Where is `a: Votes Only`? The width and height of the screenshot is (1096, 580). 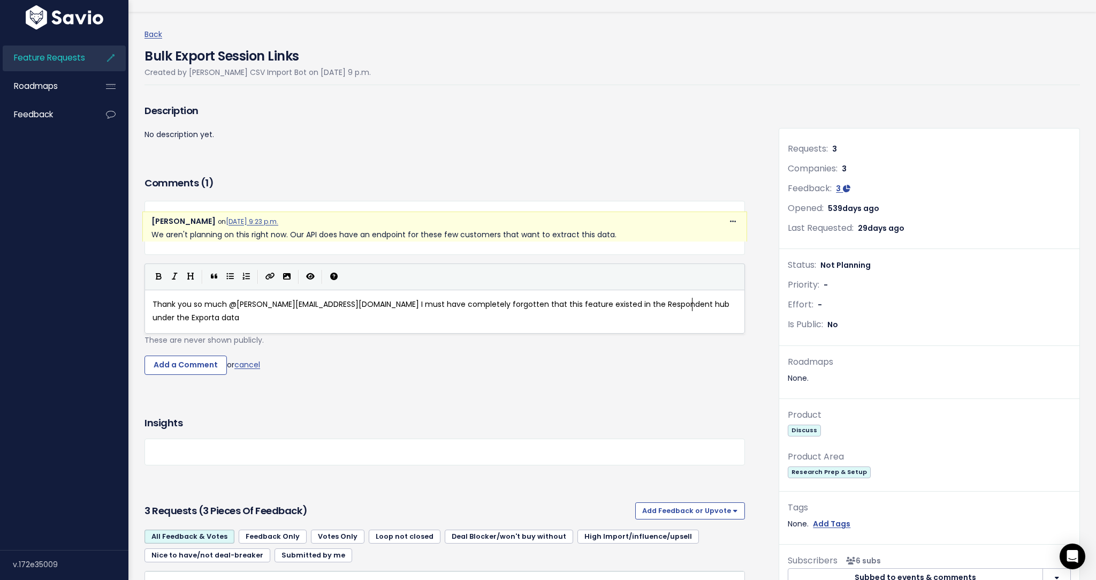 a: Votes Only is located at coordinates (338, 536).